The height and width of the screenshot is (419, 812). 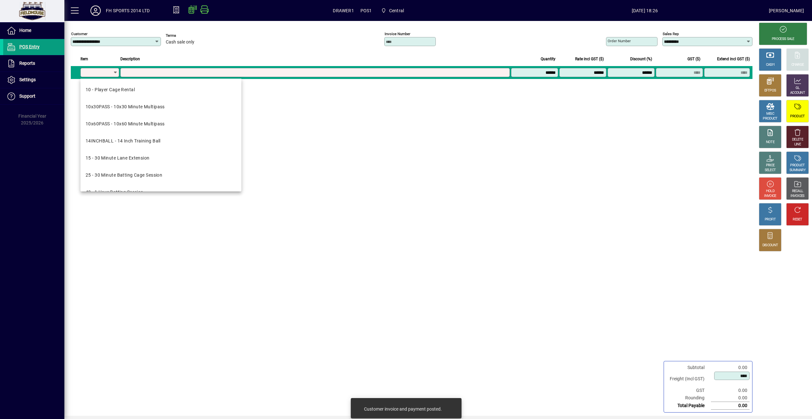 What do you see at coordinates (110, 90) in the screenshot?
I see `div: 10 - Player Cage Rental` at bounding box center [110, 90].